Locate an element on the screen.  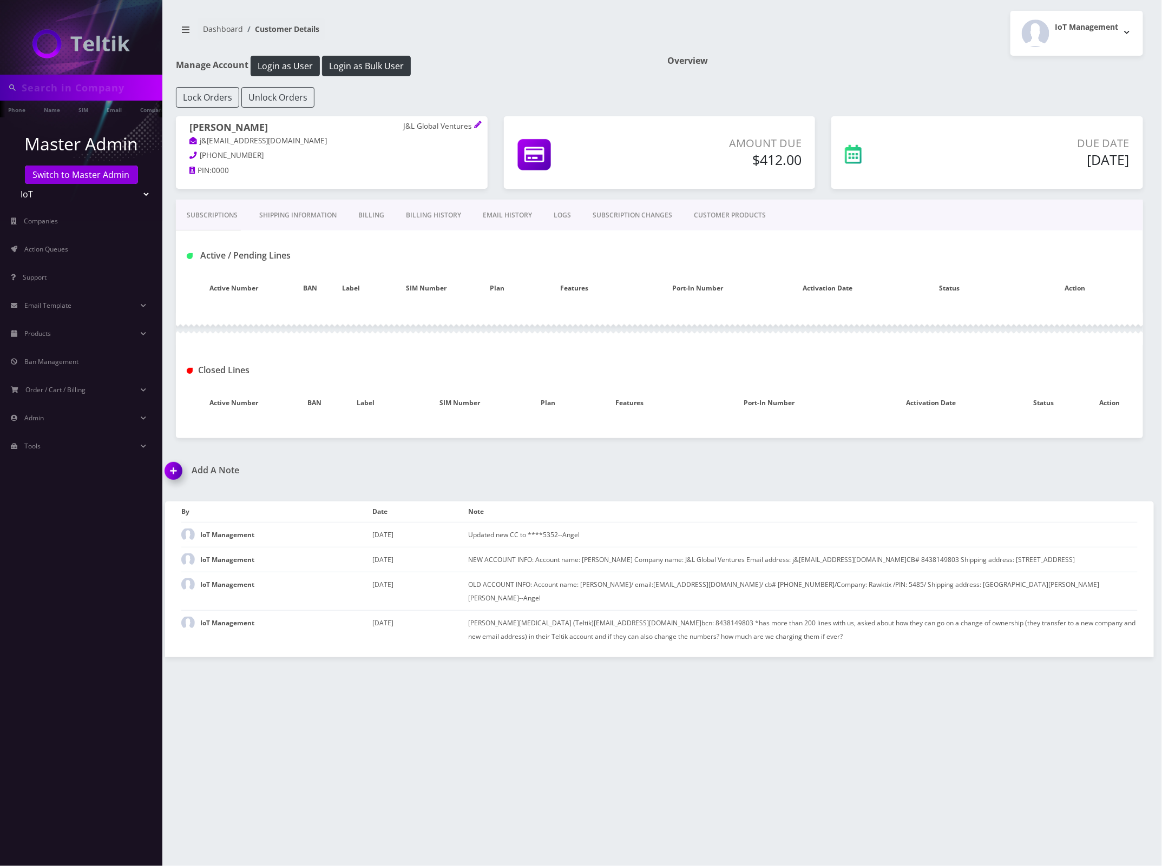
h1: Closed Lines is located at coordinates (339, 370).